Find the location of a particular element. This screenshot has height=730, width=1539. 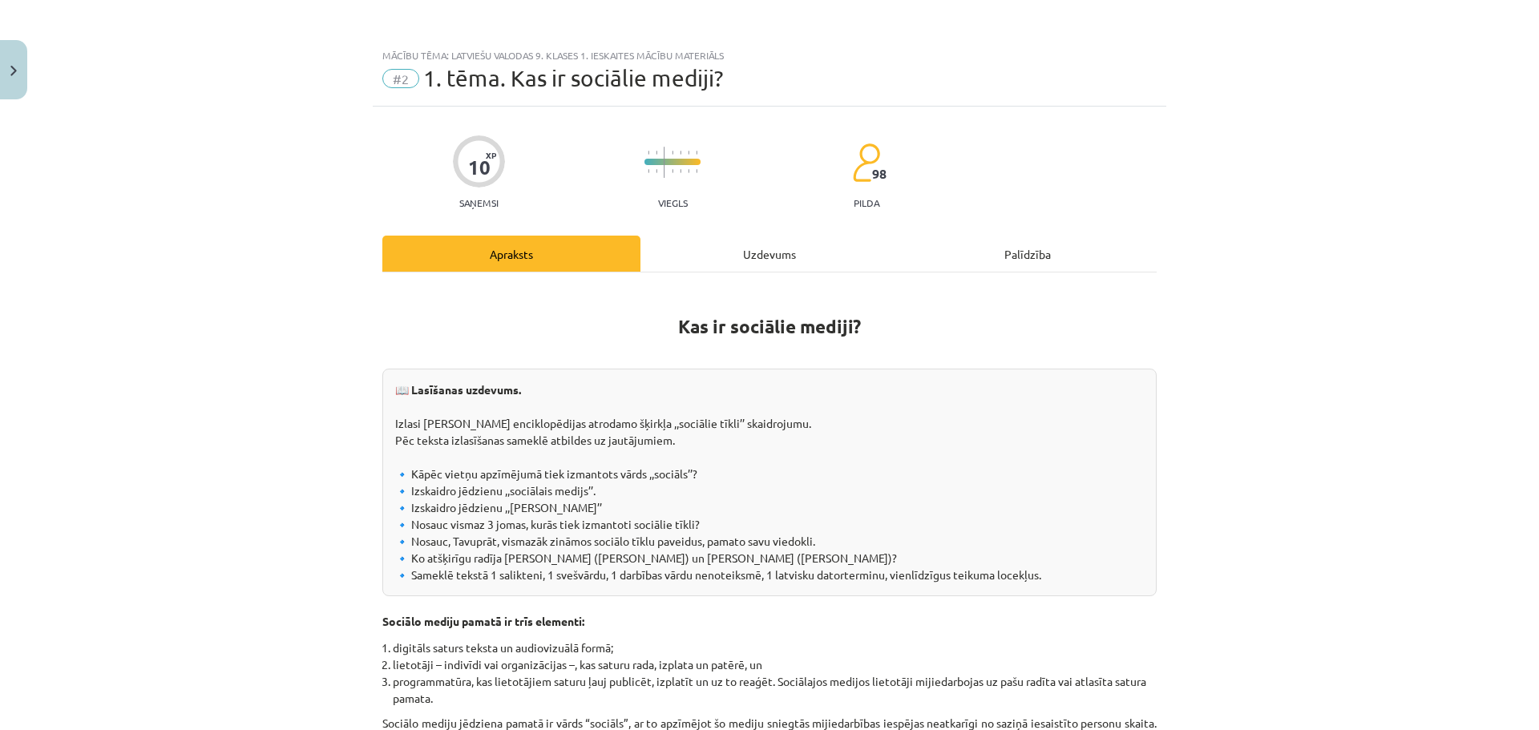

span: XP is located at coordinates (490, 155).